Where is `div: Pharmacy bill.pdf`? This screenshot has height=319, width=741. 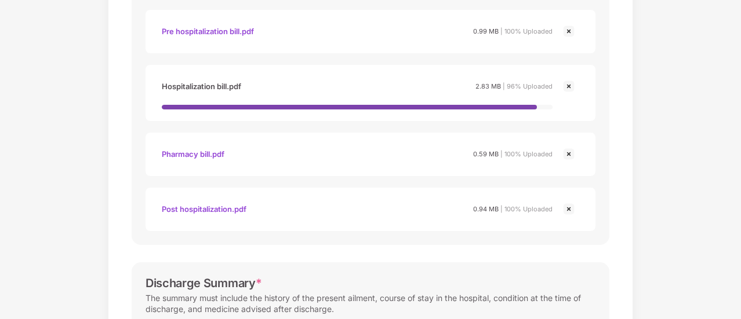 div: Pharmacy bill.pdf is located at coordinates (193, 154).